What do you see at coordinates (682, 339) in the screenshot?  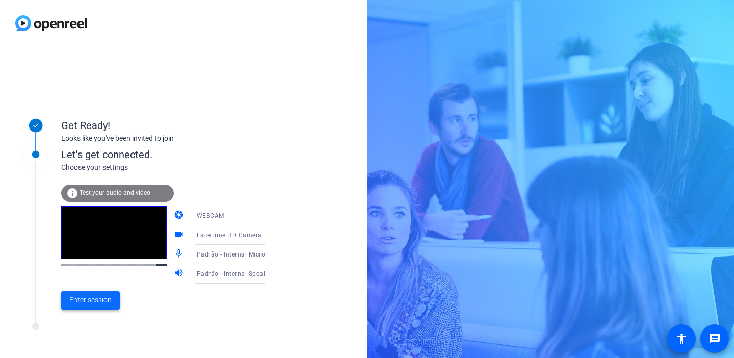 I see `mat-icon: accessibility` at bounding box center [682, 339].